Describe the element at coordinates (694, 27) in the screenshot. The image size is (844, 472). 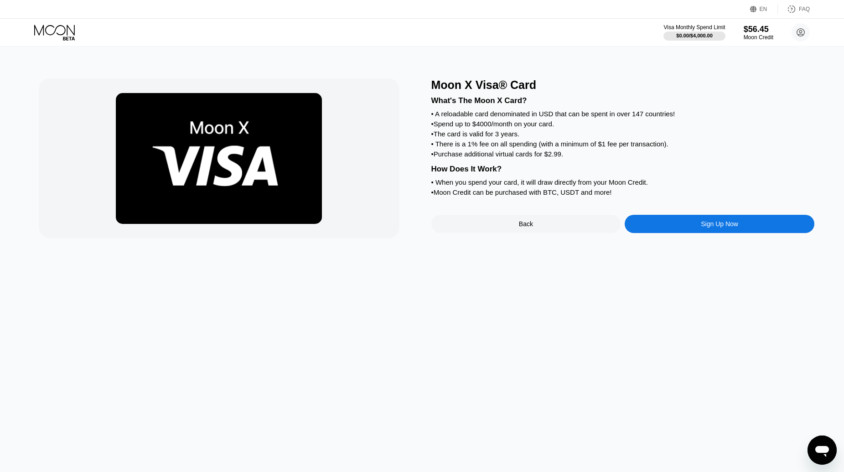
I see `div: Visa Monthly Spend Limit` at that location.